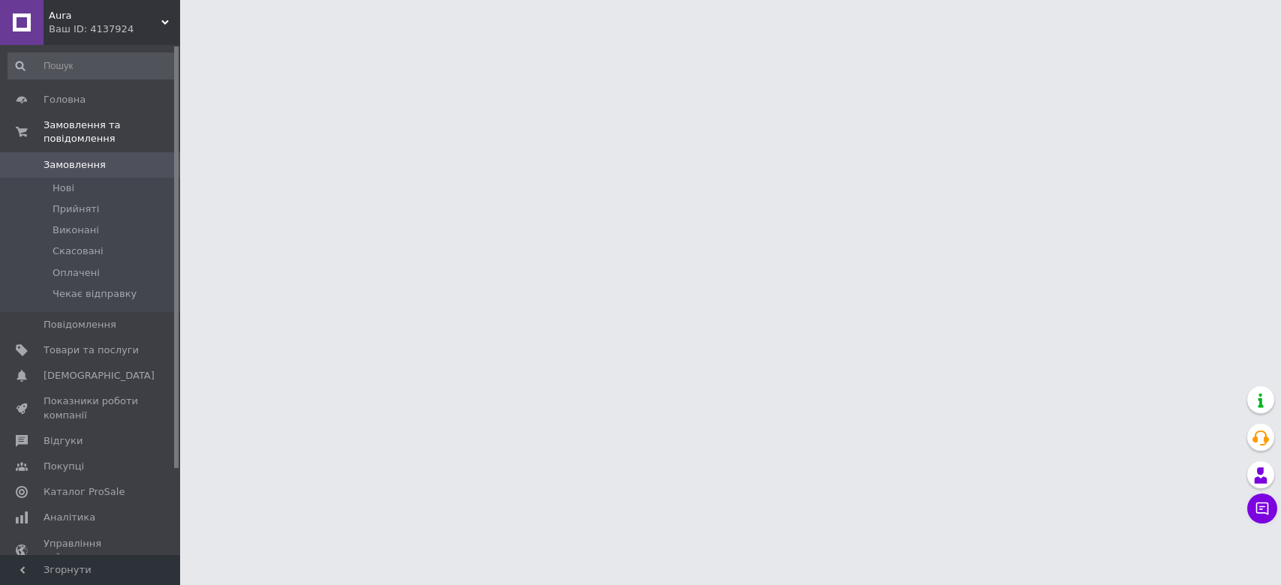  What do you see at coordinates (1262, 509) in the screenshot?
I see `button: Чат з покупцем` at bounding box center [1262, 509].